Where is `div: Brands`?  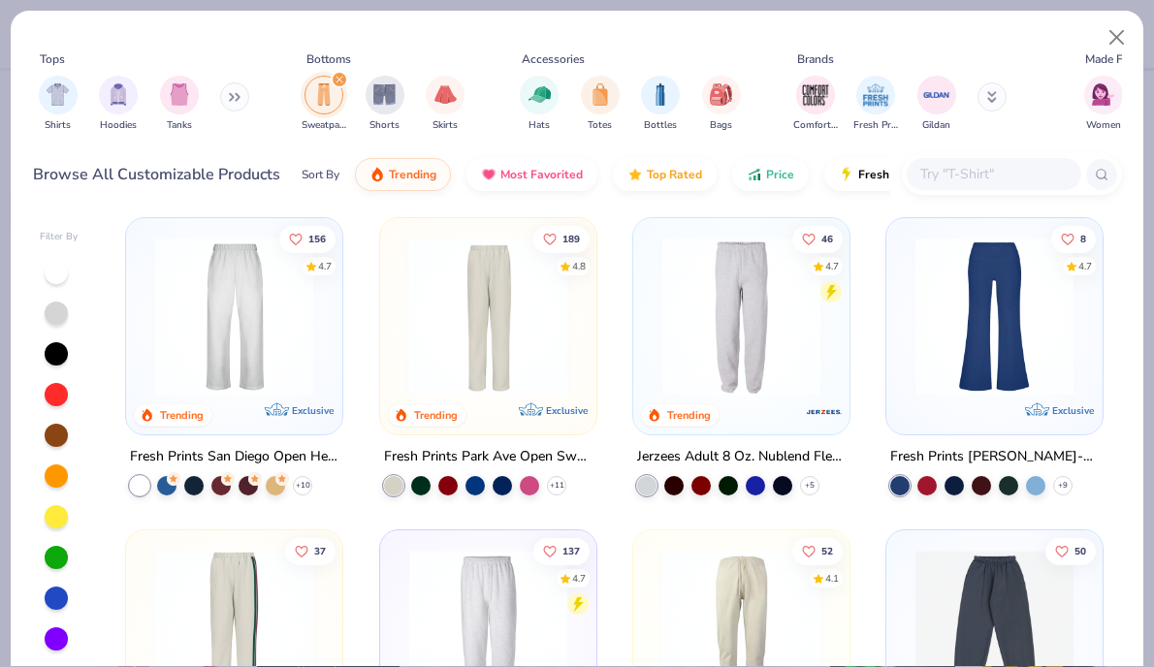
div: Brands is located at coordinates (815, 59).